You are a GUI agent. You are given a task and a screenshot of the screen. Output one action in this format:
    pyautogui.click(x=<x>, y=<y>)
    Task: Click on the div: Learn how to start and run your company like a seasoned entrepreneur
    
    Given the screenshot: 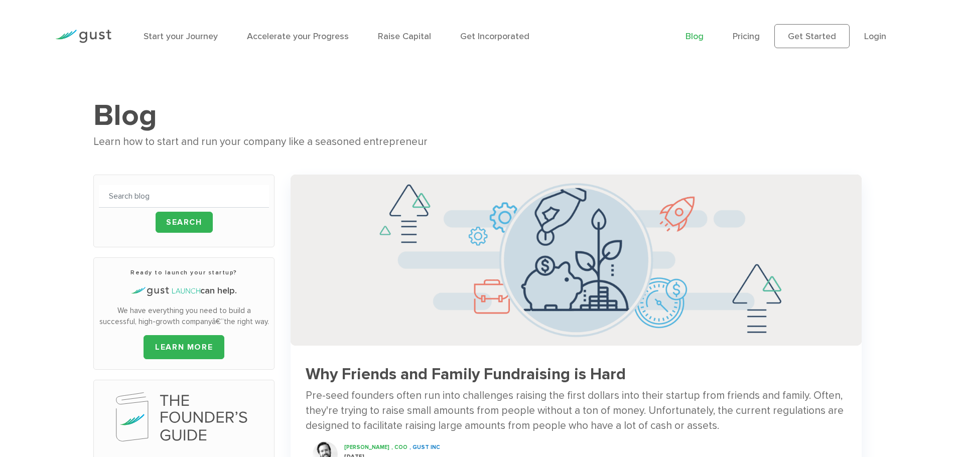 What is the action you would take?
    pyautogui.click(x=478, y=142)
    